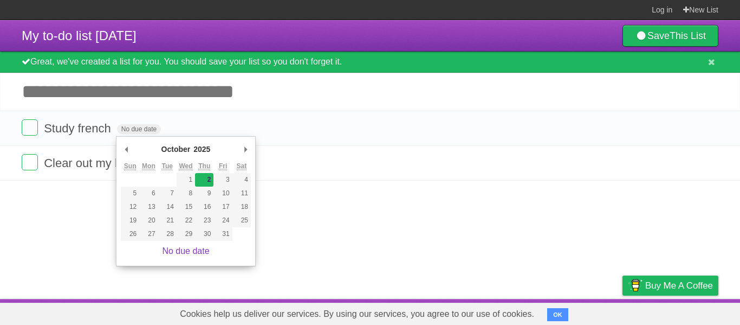 This screenshot has width=740, height=325. I want to click on button: Previous Month, so click(126, 149).